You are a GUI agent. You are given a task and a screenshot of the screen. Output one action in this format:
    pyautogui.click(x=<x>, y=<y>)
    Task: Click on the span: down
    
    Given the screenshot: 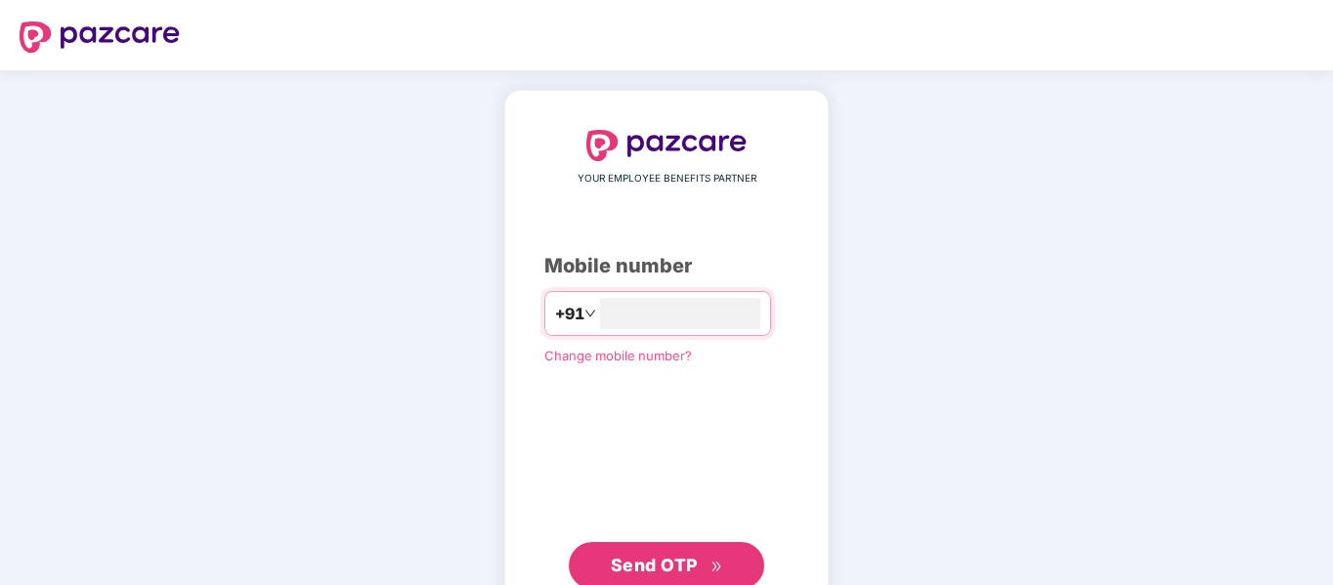 What is the action you would take?
    pyautogui.click(x=590, y=314)
    